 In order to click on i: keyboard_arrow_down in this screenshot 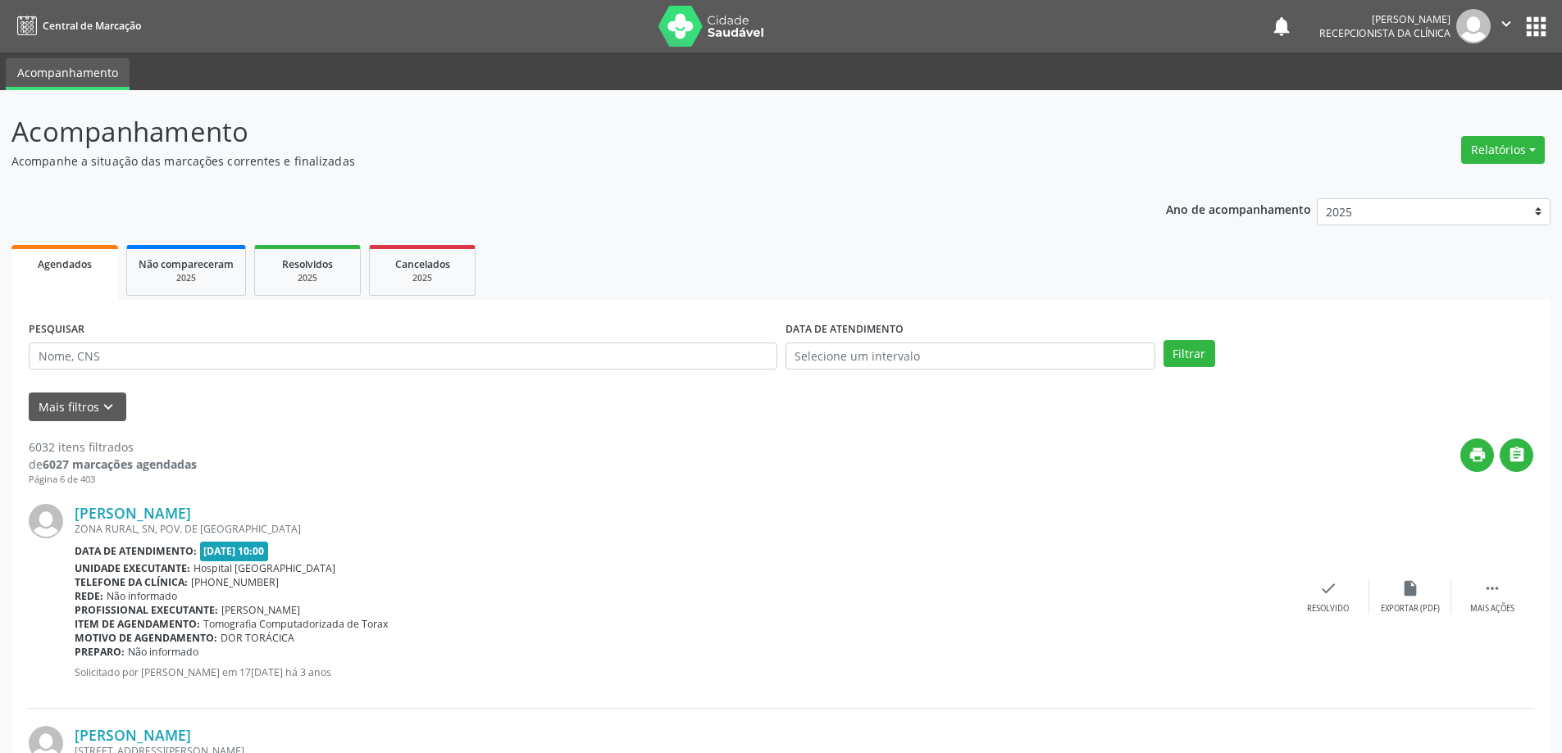, I will do `click(108, 407)`.